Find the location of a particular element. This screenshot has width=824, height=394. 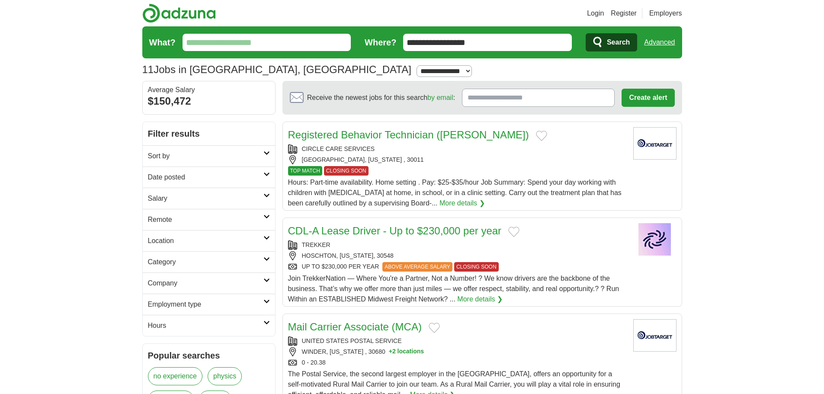

a: TREKKER is located at coordinates (316, 245).